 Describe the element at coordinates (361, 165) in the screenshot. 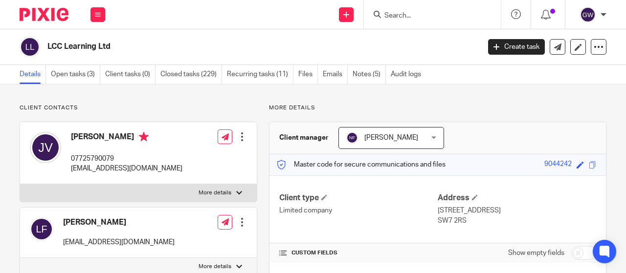

I see `p: Master code for secure communications and files` at that location.